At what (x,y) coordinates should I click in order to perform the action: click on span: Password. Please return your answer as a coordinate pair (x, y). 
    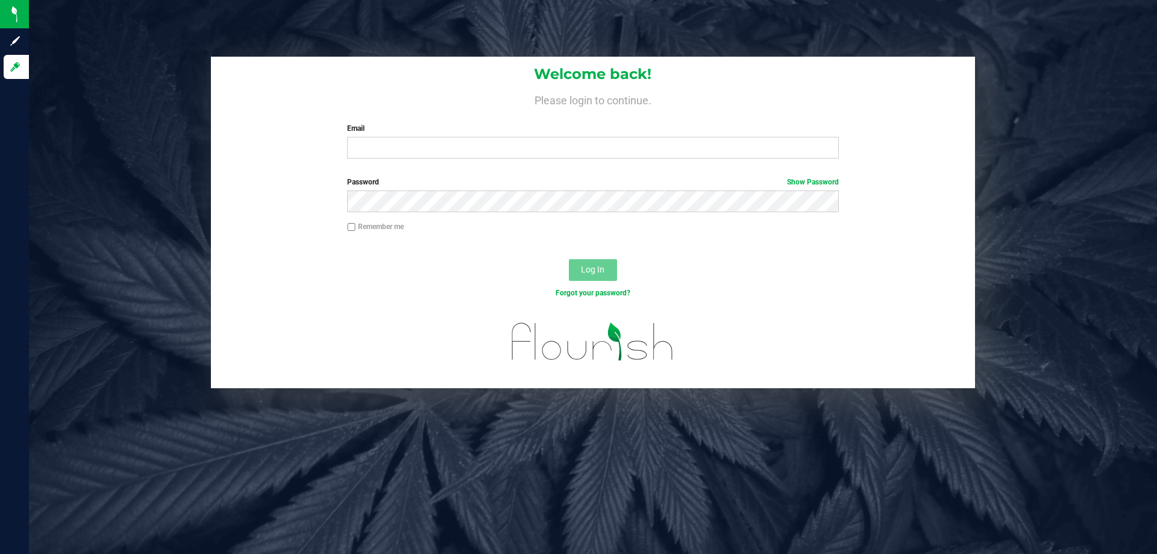
    Looking at the image, I should click on (363, 182).